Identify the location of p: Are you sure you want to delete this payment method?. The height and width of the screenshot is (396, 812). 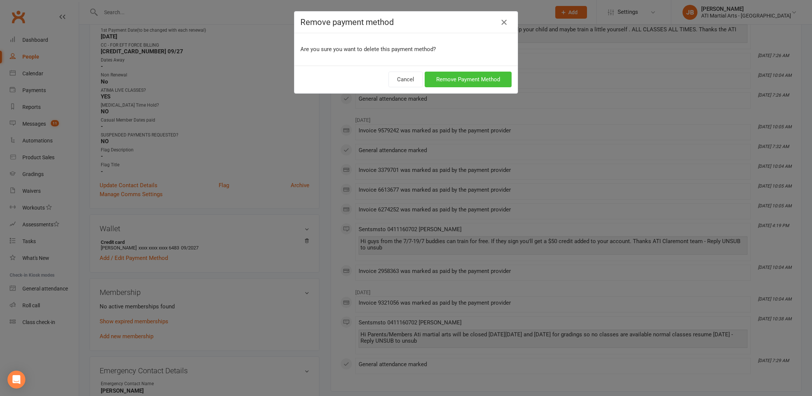
(406, 49).